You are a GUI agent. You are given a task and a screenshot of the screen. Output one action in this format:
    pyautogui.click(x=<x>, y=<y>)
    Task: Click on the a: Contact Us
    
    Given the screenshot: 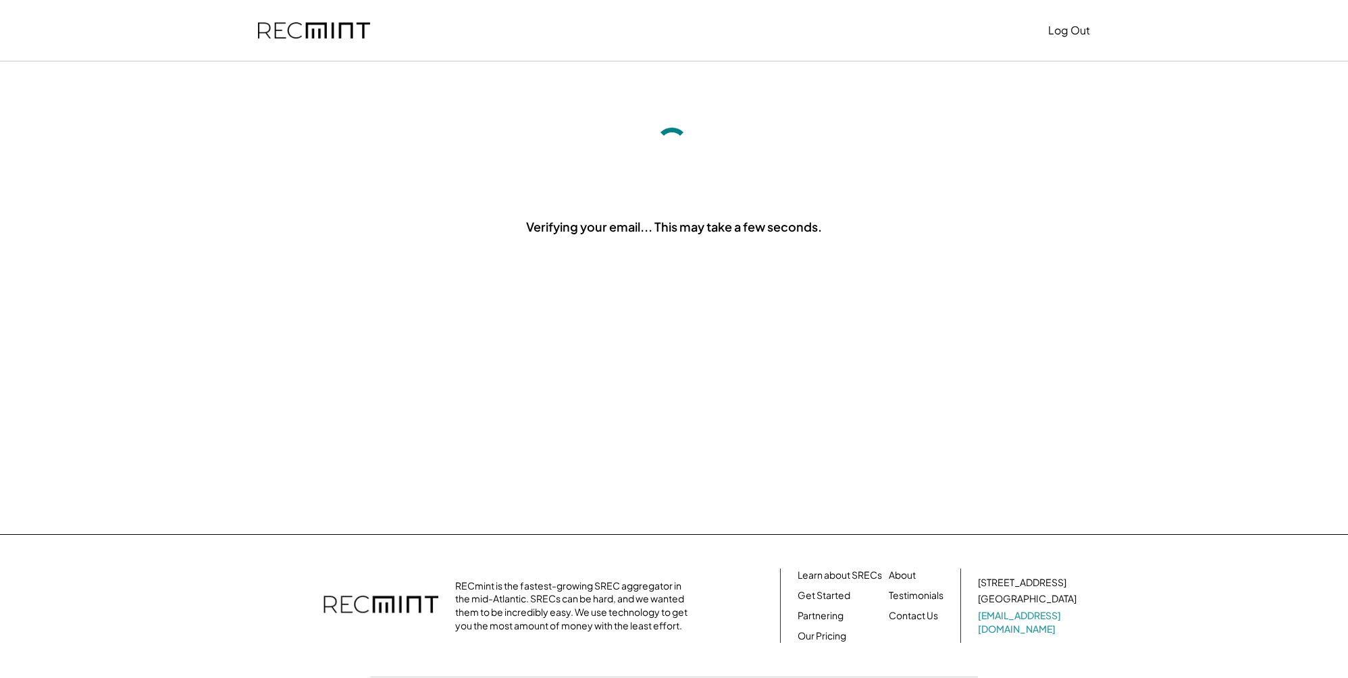 What is the action you would take?
    pyautogui.click(x=913, y=616)
    